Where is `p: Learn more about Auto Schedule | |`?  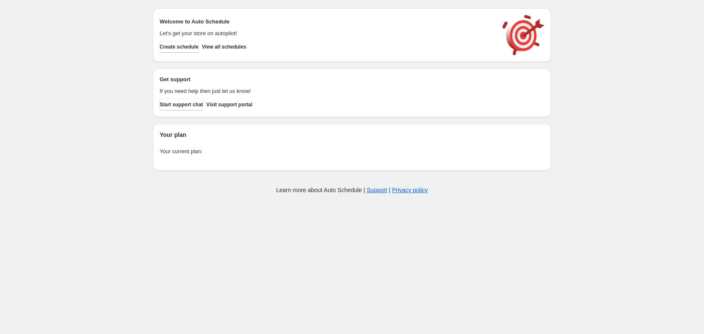
p: Learn more about Auto Schedule | | is located at coordinates (352, 190).